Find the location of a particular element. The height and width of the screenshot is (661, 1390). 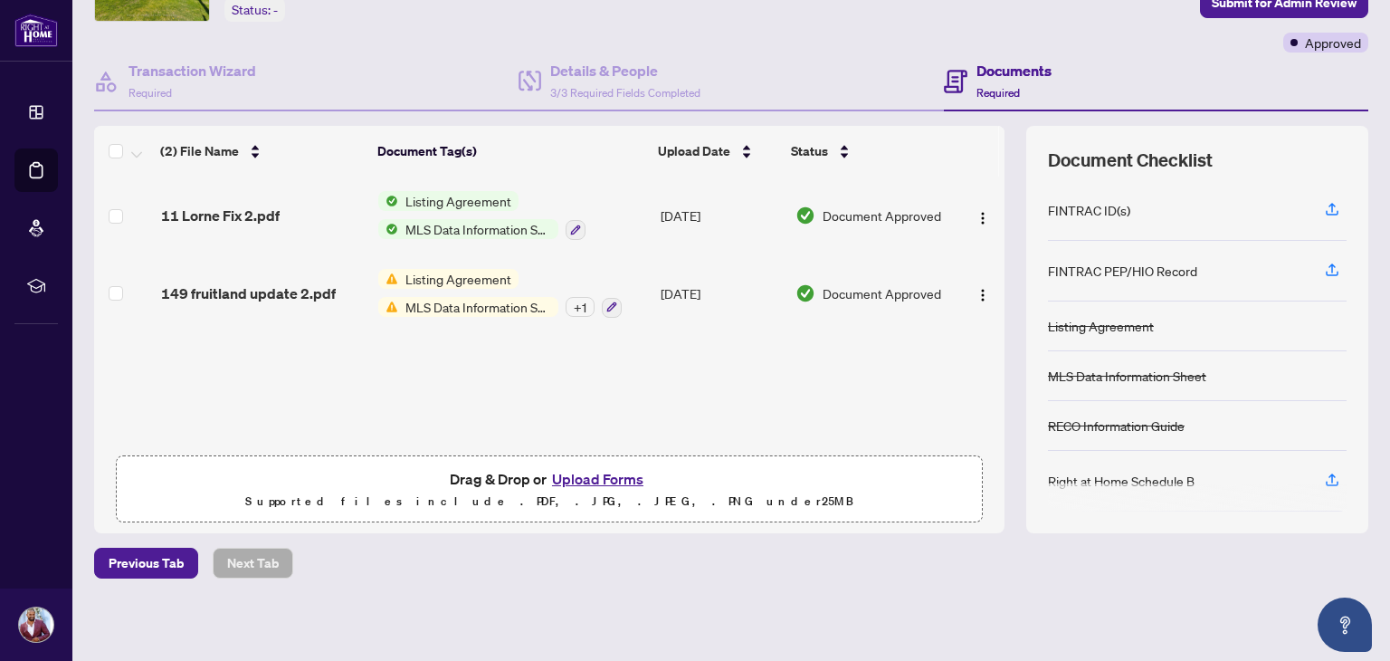

th: Status is located at coordinates (867, 151).